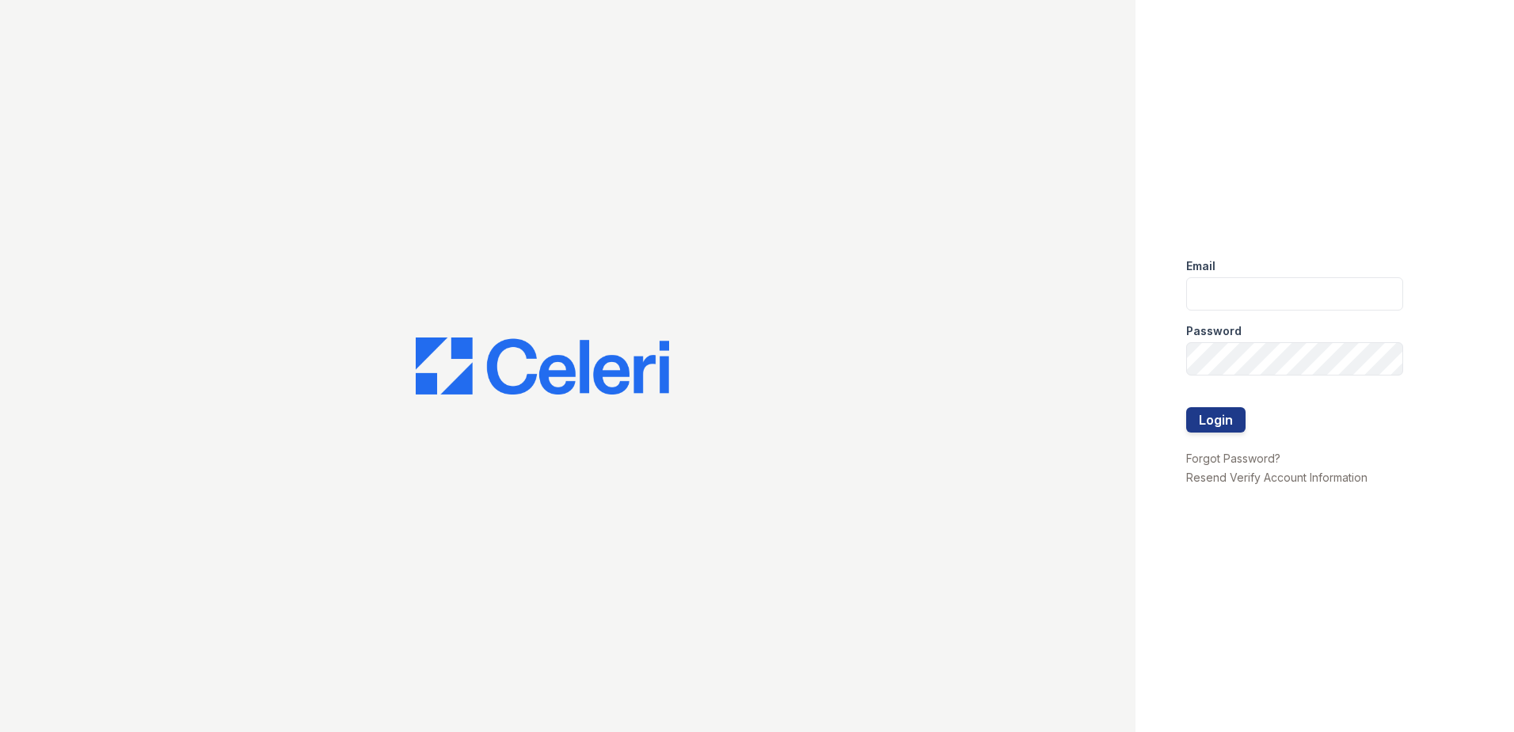 Image resolution: width=1514 pixels, height=732 pixels. What do you see at coordinates (1233, 458) in the screenshot?
I see `a: Forgot Password?` at bounding box center [1233, 458].